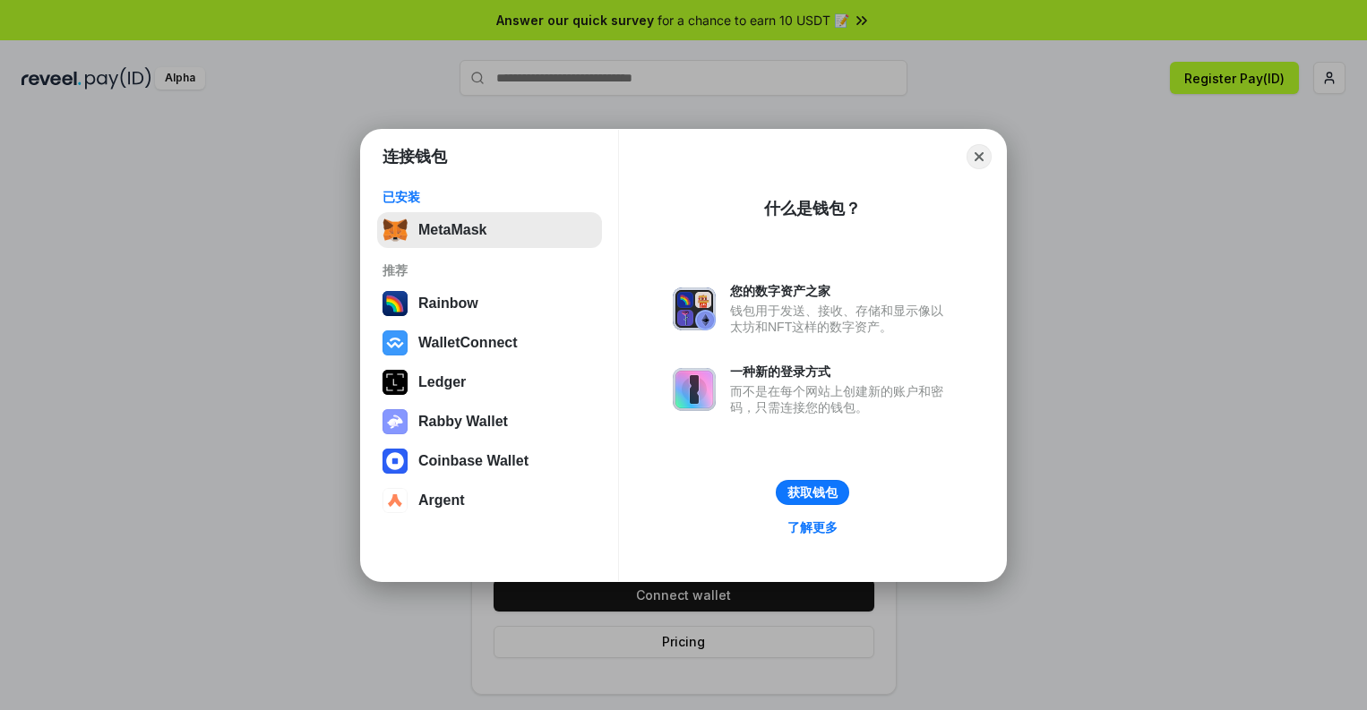 The height and width of the screenshot is (710, 1367). What do you see at coordinates (813, 528) in the screenshot?
I see `a: 了解更多` at bounding box center [813, 528].